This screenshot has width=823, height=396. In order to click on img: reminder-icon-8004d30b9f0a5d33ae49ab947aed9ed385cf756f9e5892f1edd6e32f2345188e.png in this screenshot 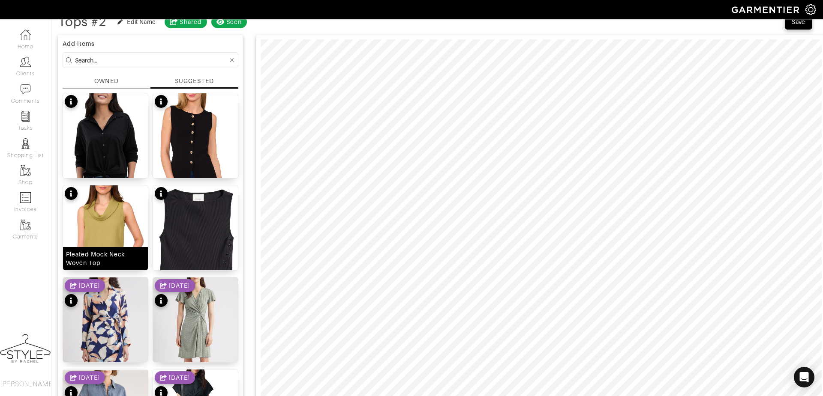, I will do `click(25, 116)`.